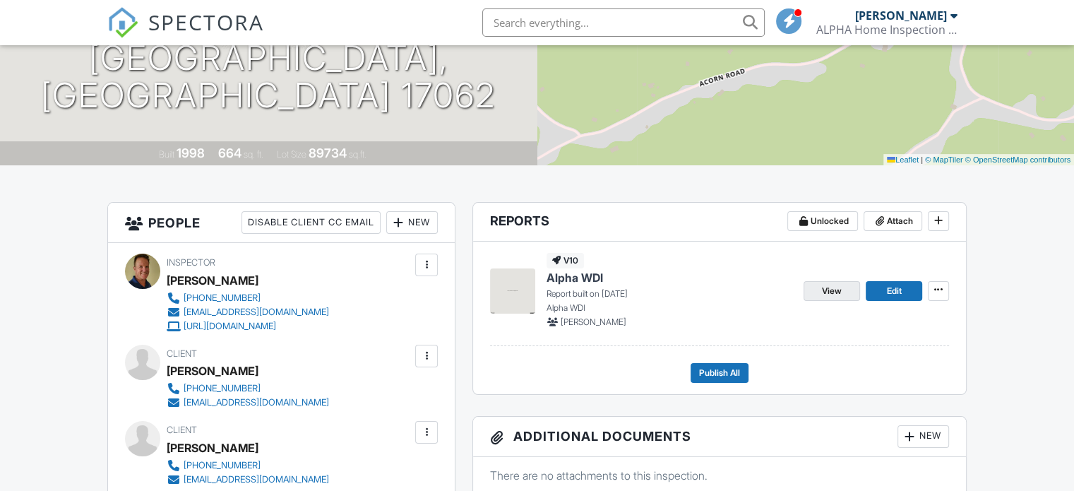 Image resolution: width=1074 pixels, height=491 pixels. Describe the element at coordinates (281, 222) in the screenshot. I see `h3: People` at that location.